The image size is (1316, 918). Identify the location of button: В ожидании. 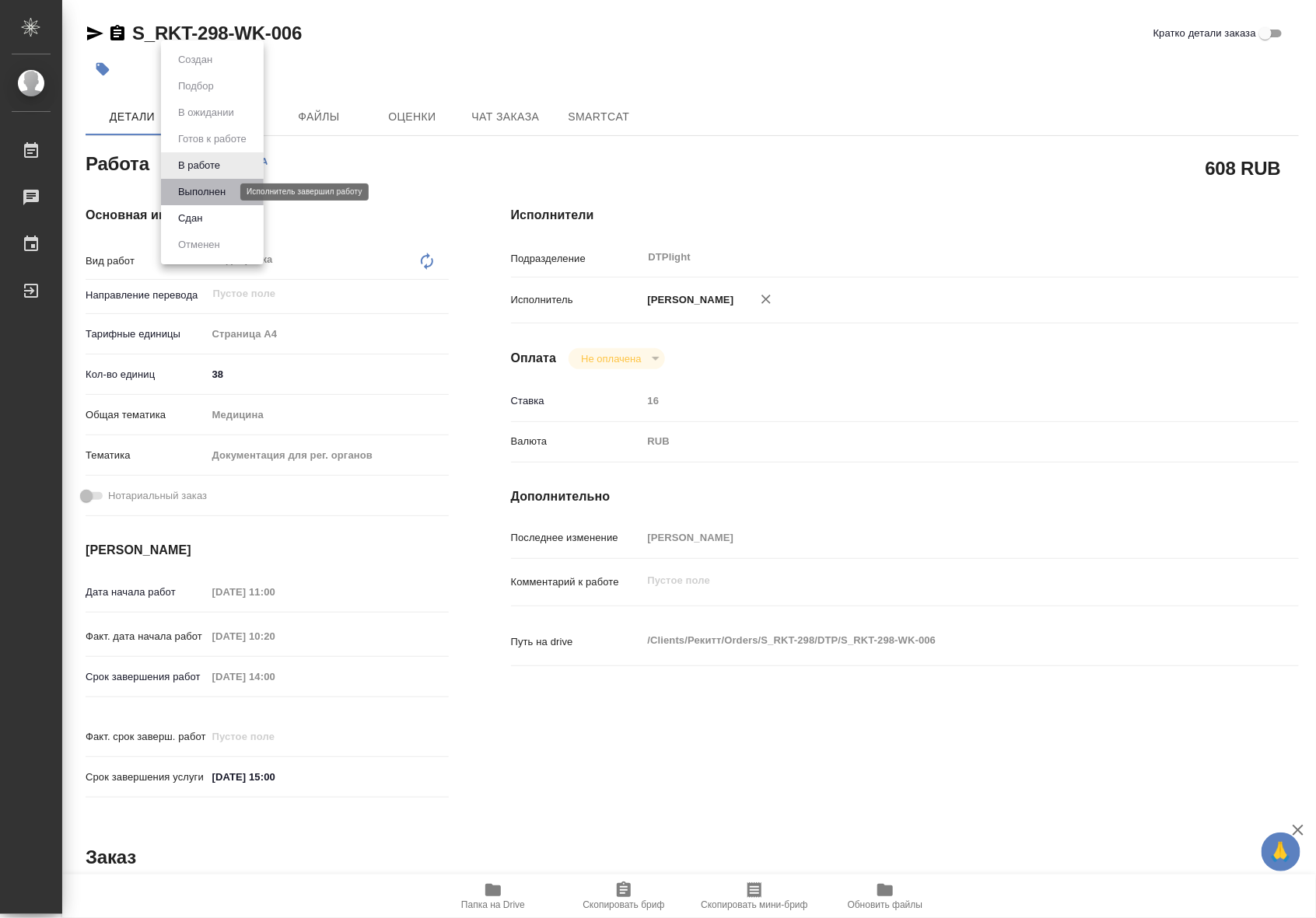
(206, 113).